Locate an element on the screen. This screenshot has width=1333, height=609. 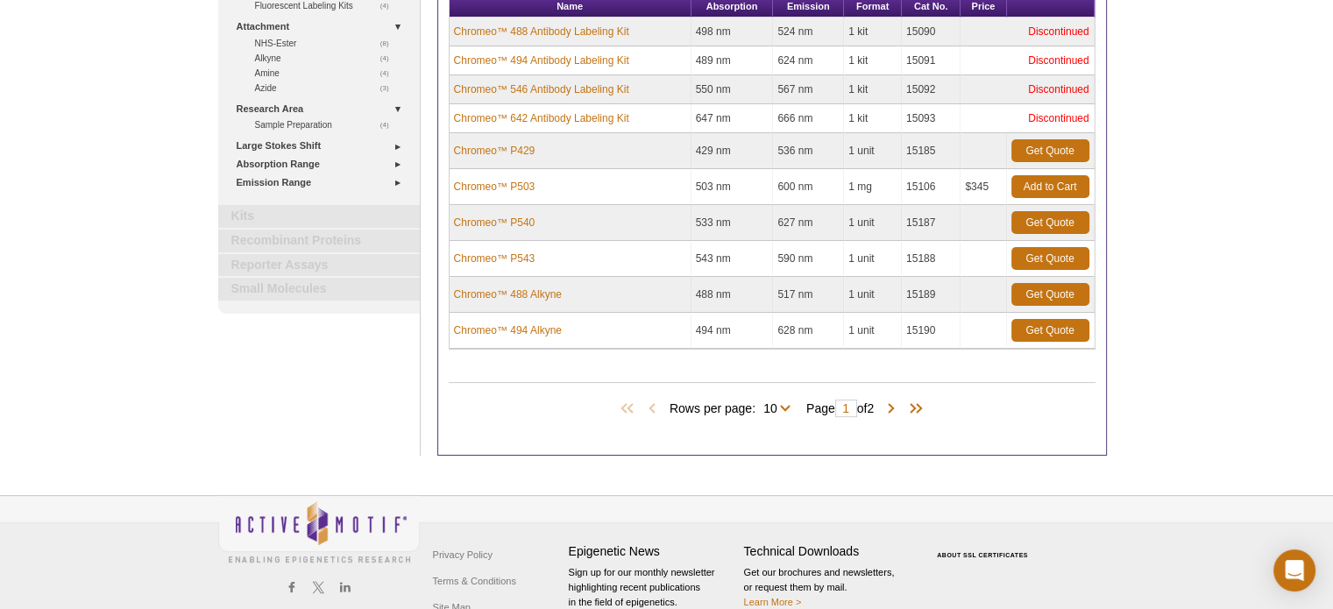
td: 647 nm is located at coordinates (733, 118).